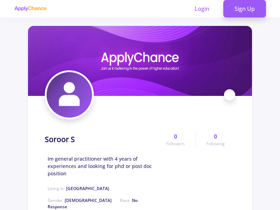 The width and height of the screenshot is (280, 210). I want to click on img: Soroor Scover image, so click(140, 61).